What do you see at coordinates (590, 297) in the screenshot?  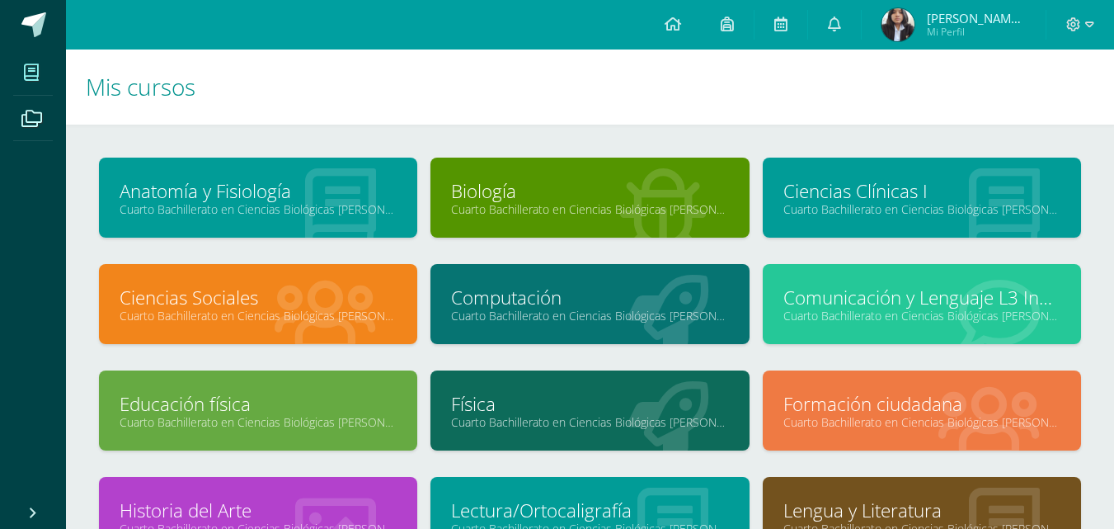 I see `a: Computación` at bounding box center [590, 297].